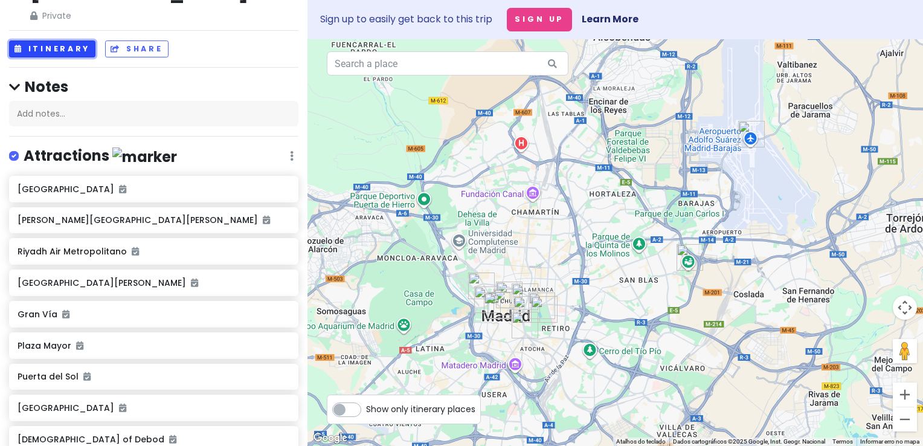  I want to click on h4: Notes, so click(154, 86).